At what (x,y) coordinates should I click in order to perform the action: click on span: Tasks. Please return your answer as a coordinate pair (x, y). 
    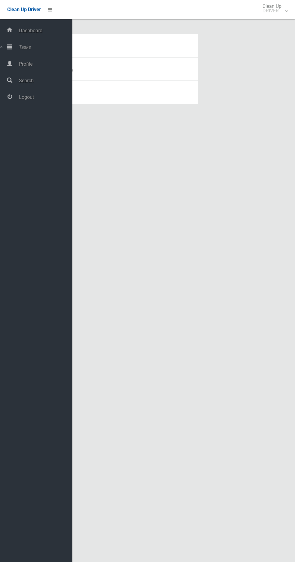
    Looking at the image, I should click on (45, 47).